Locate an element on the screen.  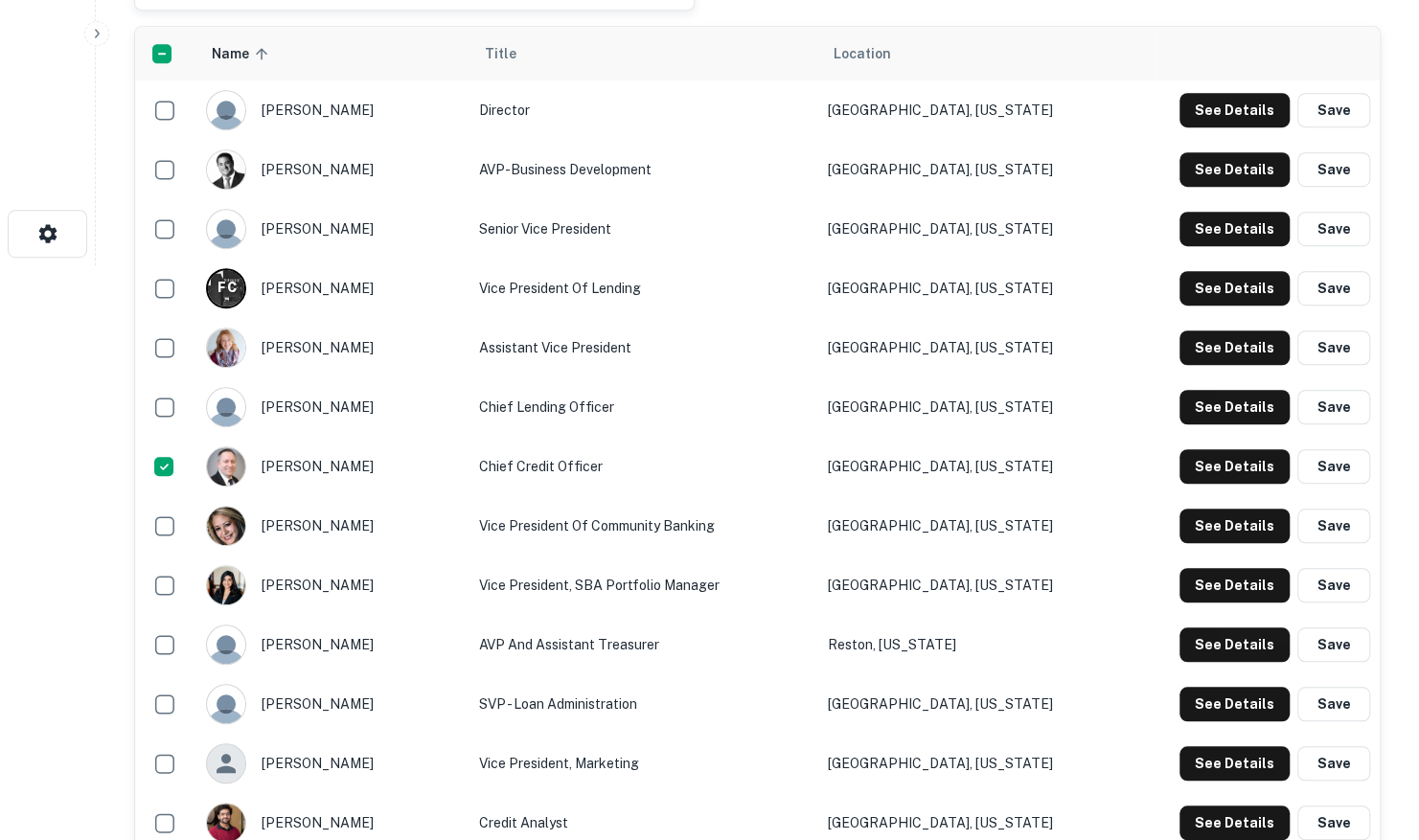
span: Name is located at coordinates (242, 54).